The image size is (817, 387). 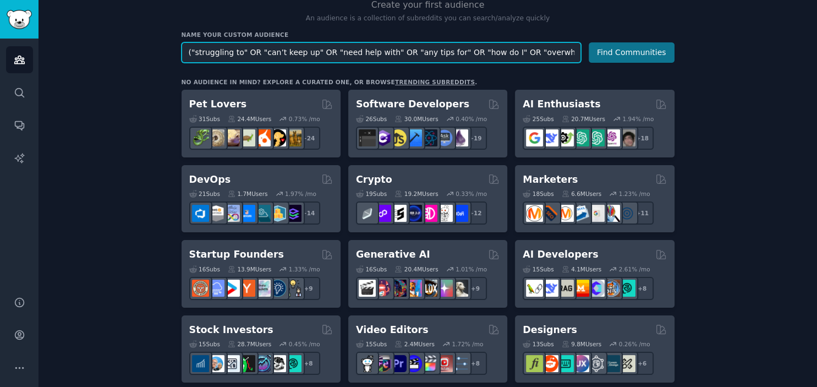 I want to click on img: OpenSourceAI, so click(x=596, y=288).